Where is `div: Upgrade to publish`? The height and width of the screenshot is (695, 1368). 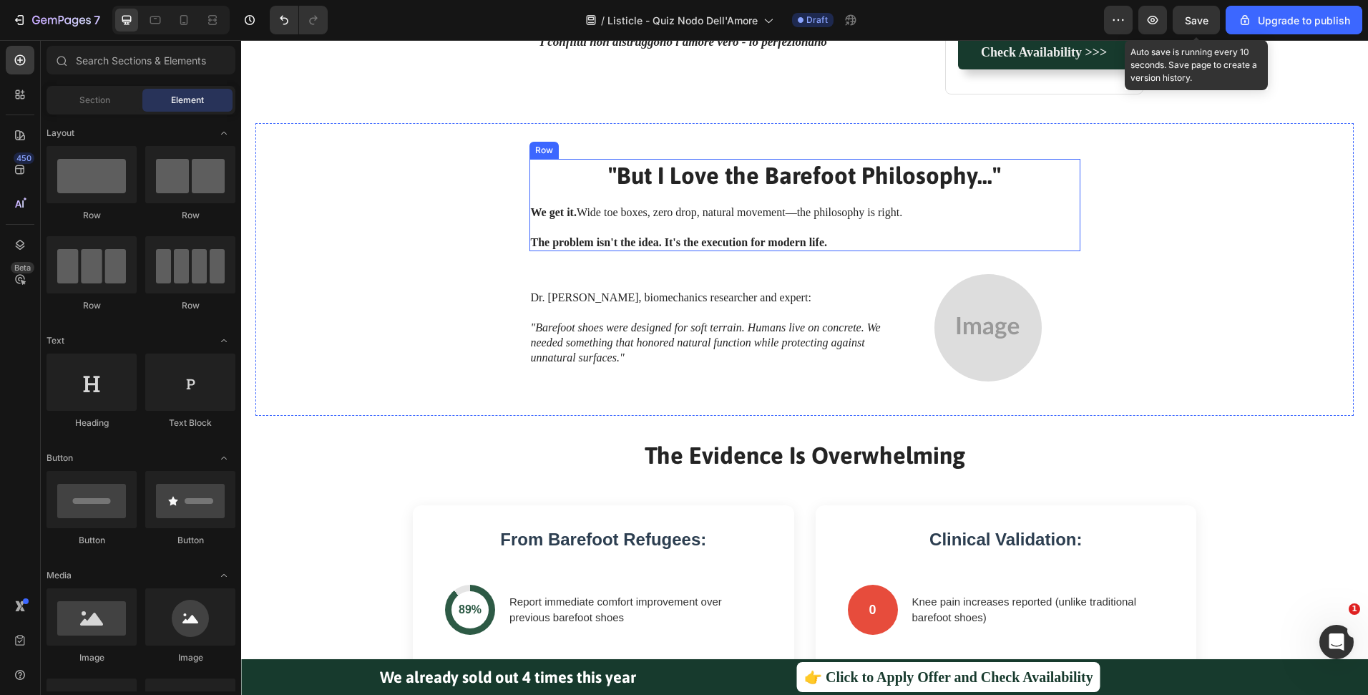 div: Upgrade to publish is located at coordinates (1293, 20).